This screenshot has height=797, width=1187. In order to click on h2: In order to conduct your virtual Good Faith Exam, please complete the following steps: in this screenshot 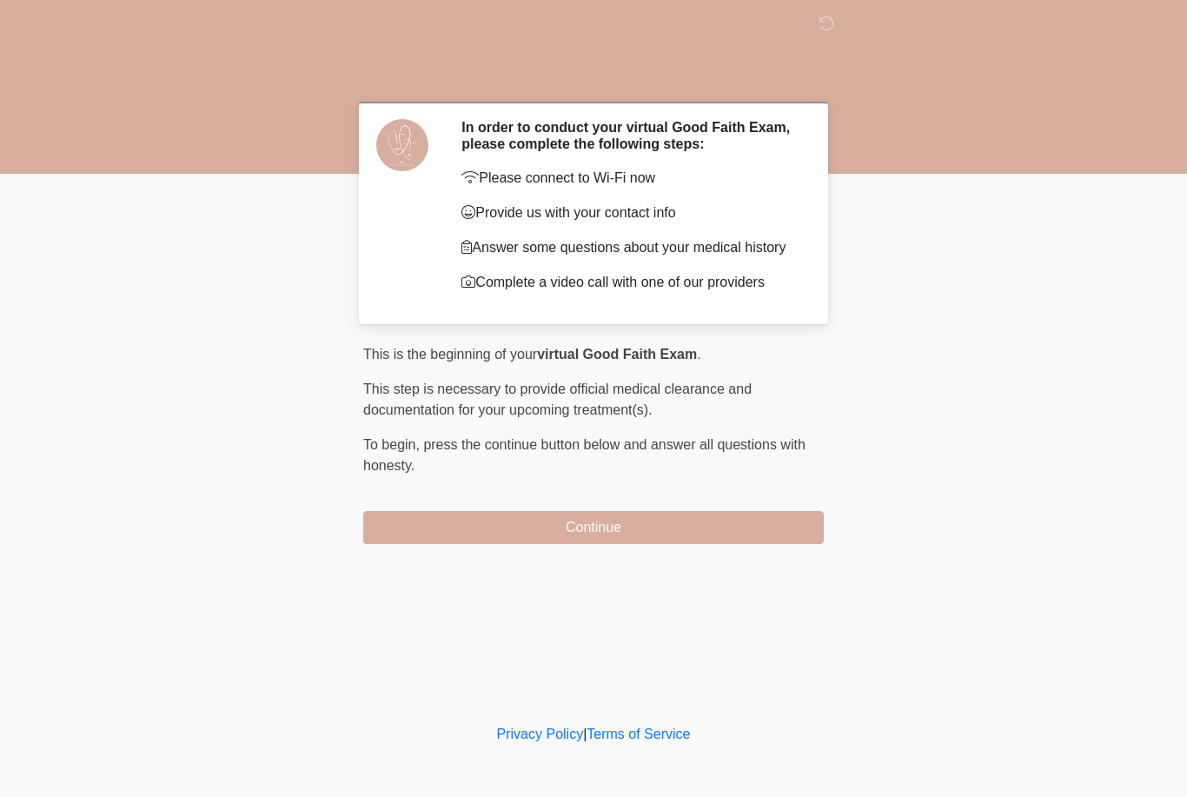, I will do `click(629, 136)`.